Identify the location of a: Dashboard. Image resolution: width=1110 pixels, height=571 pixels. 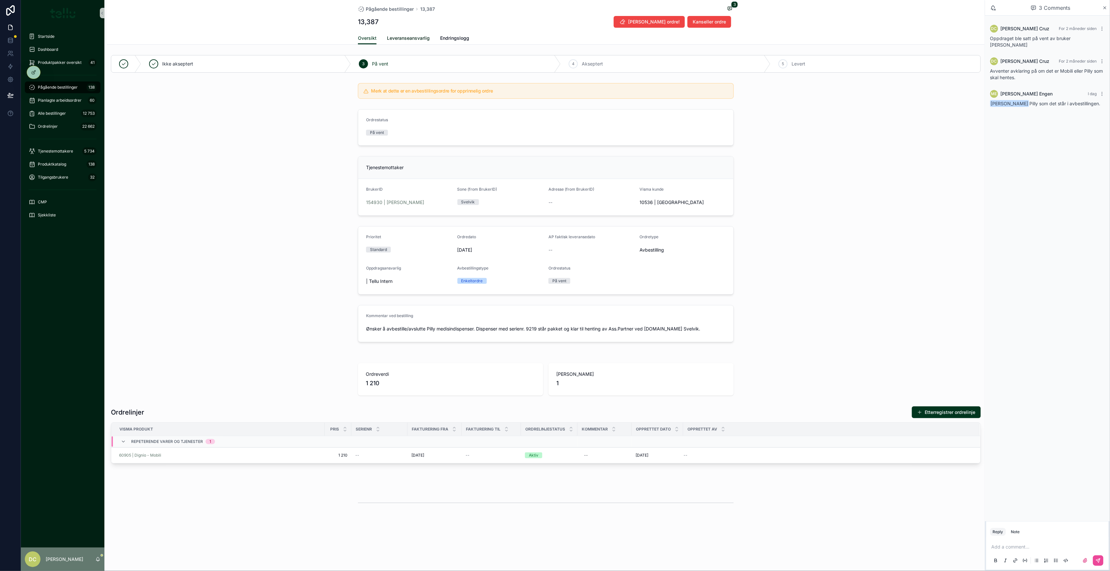
(63, 50).